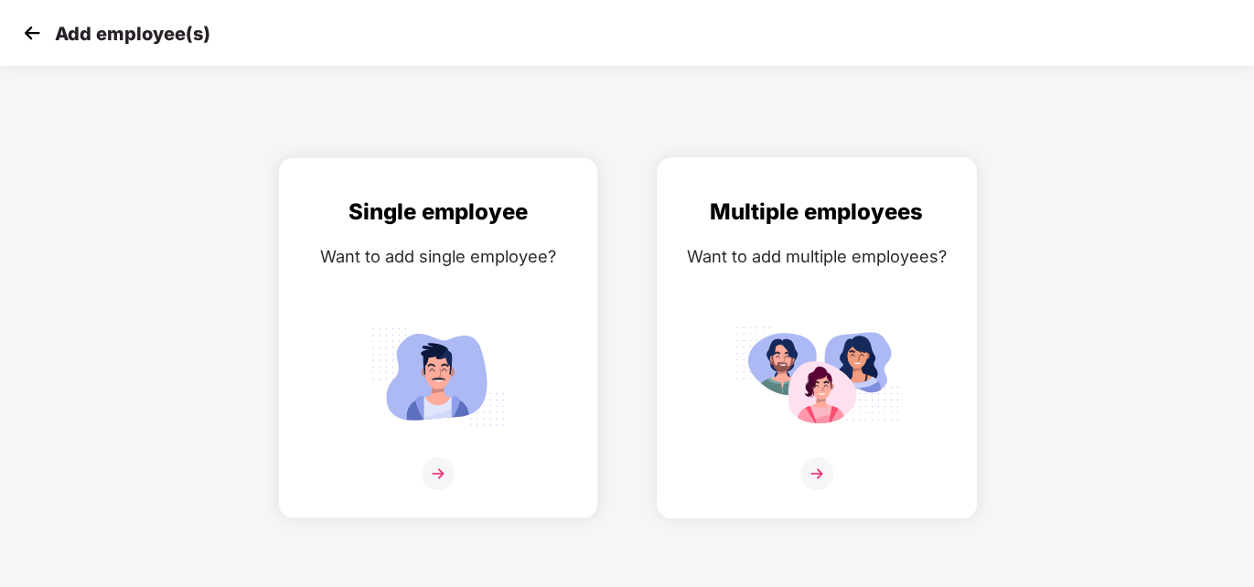 Image resolution: width=1254 pixels, height=587 pixels. What do you see at coordinates (816, 376) in the screenshot?
I see `img: svg+xml;base64,PHN2ZyB4bWxucz0iaHR0cDovL3d3dy53My5vcmcvMjAwMC9zdmciIGlkPSJNdWx0aXBsZV9lbXBsb3llZS...` at bounding box center [816, 376].